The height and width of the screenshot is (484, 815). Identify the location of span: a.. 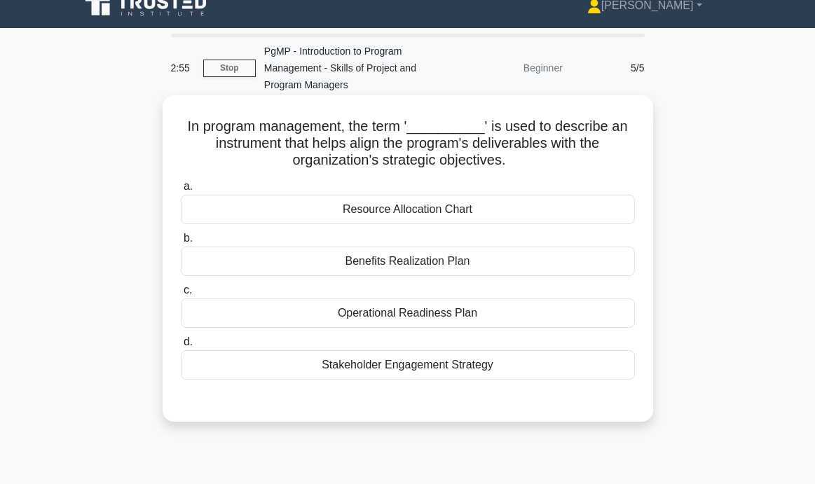
(188, 186).